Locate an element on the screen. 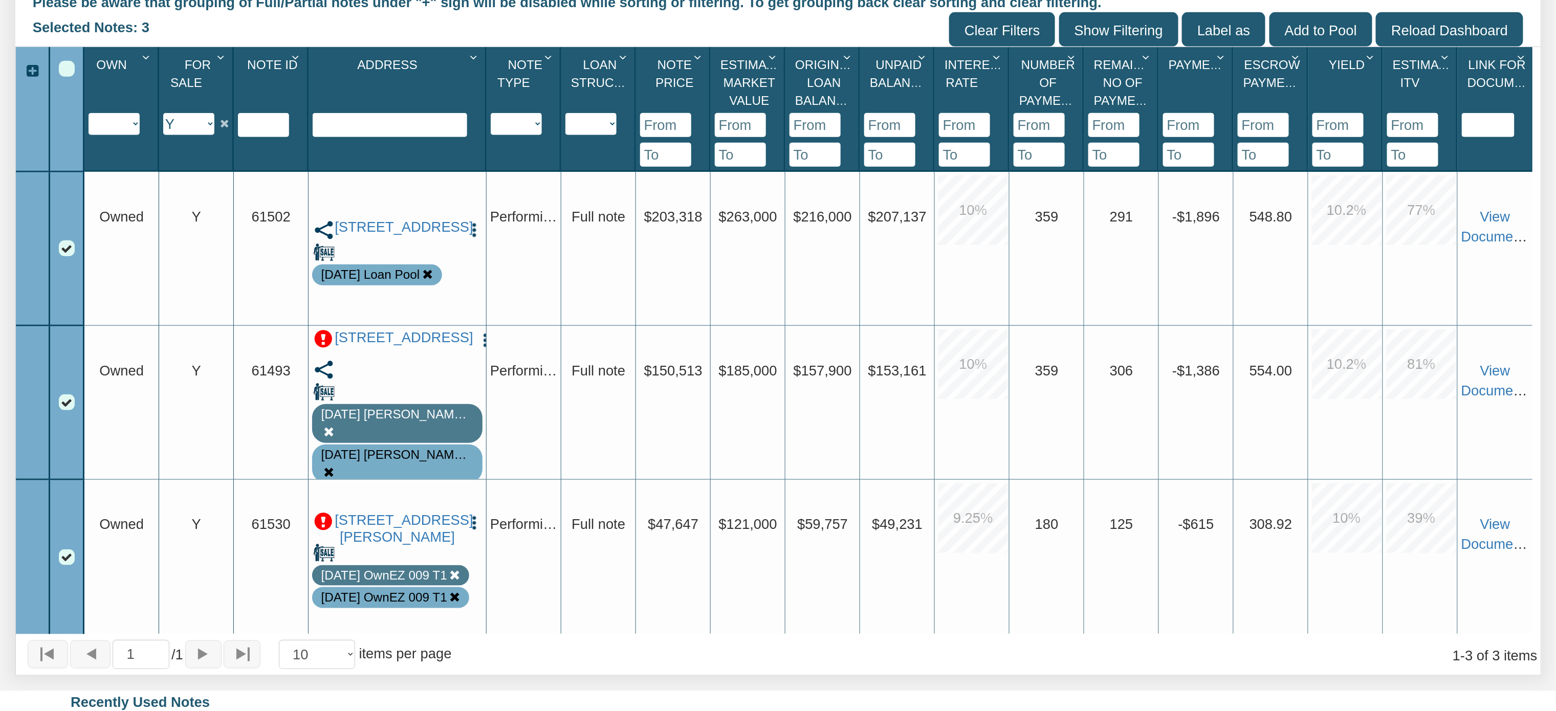  span: Address is located at coordinates (387, 64).